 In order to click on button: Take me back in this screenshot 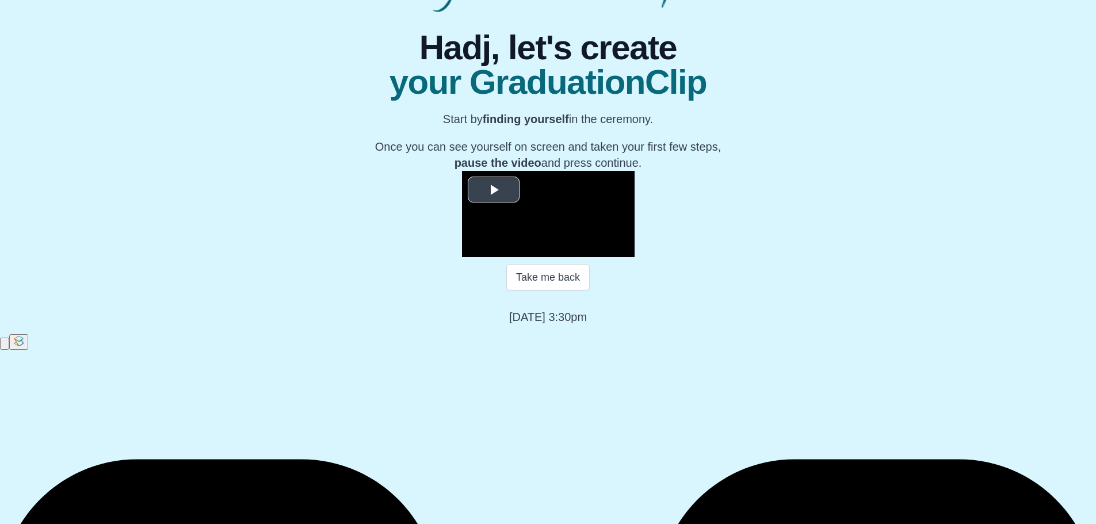, I will do `click(548, 277)`.